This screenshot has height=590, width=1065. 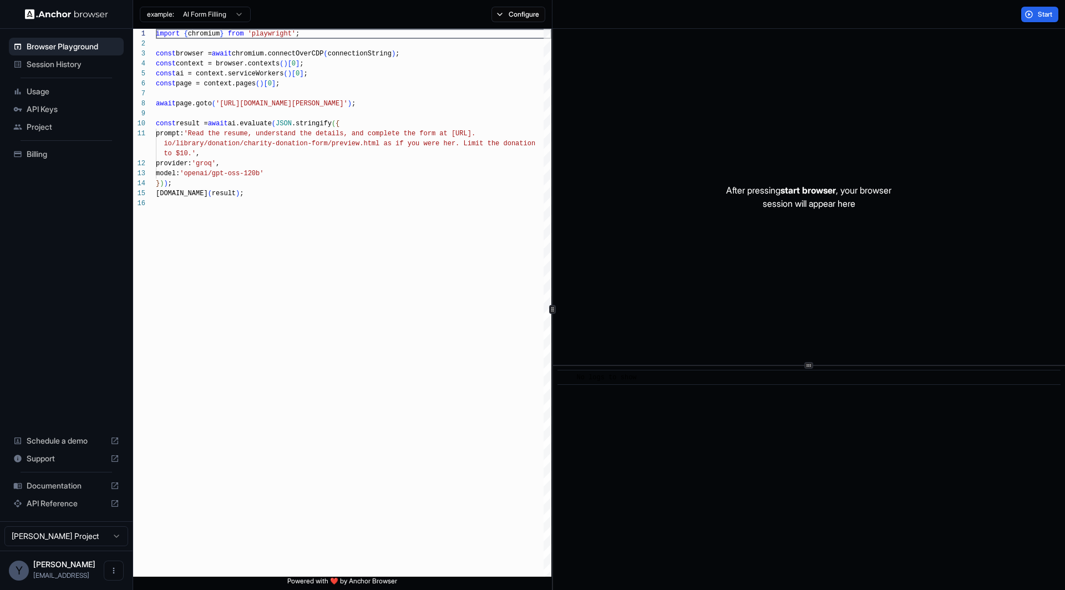 What do you see at coordinates (139, 74) in the screenshot?
I see `div: 5` at bounding box center [139, 74].